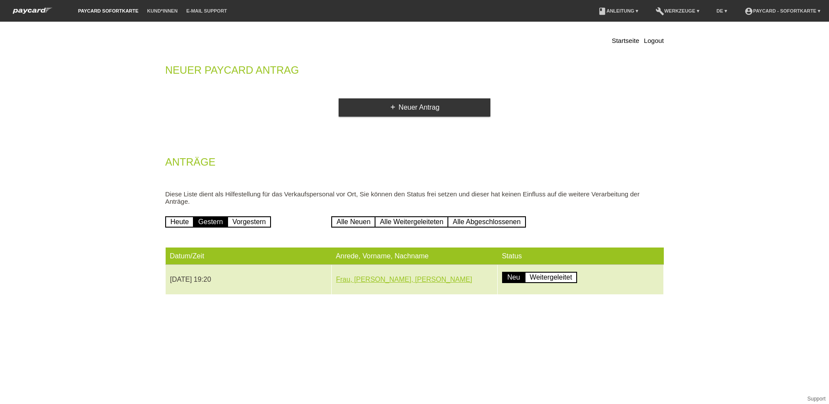  What do you see at coordinates (816, 399) in the screenshot?
I see `a: Support` at bounding box center [816, 399].